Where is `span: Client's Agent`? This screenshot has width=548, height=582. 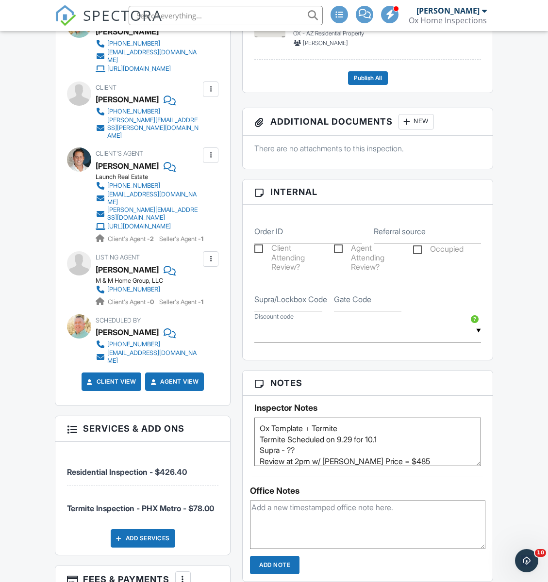 span: Client's Agent is located at coordinates (119, 153).